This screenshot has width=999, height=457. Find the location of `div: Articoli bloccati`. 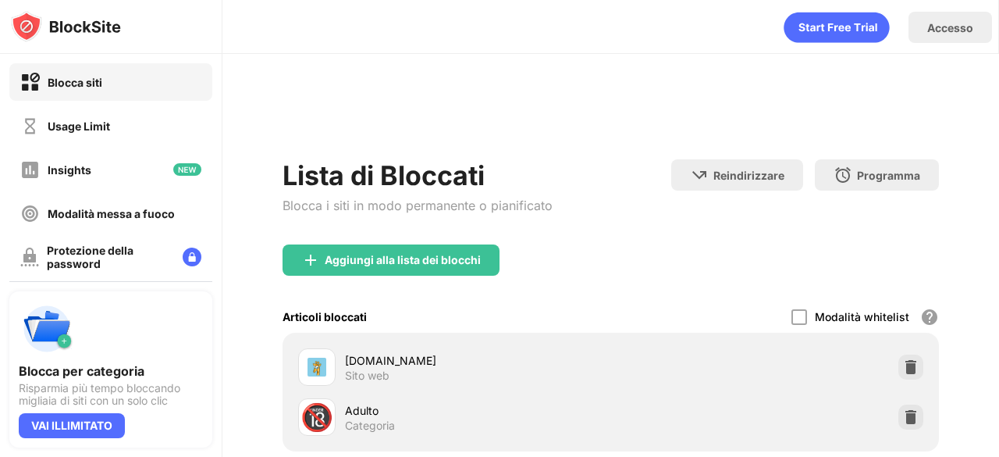

div: Articoli bloccati is located at coordinates (325, 316).